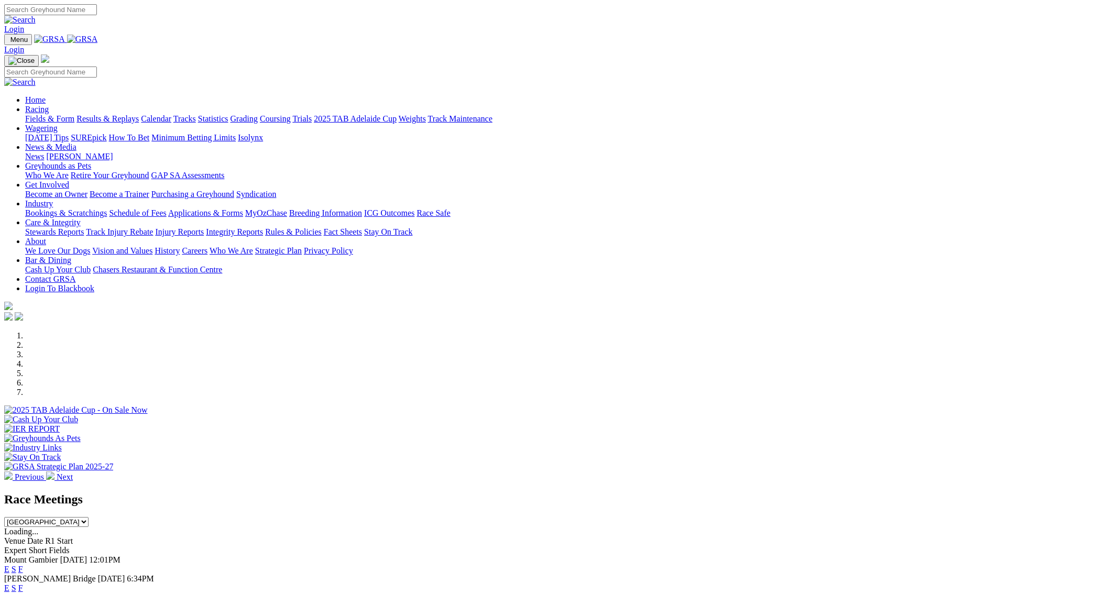  I want to click on a: Vision and Values, so click(122, 250).